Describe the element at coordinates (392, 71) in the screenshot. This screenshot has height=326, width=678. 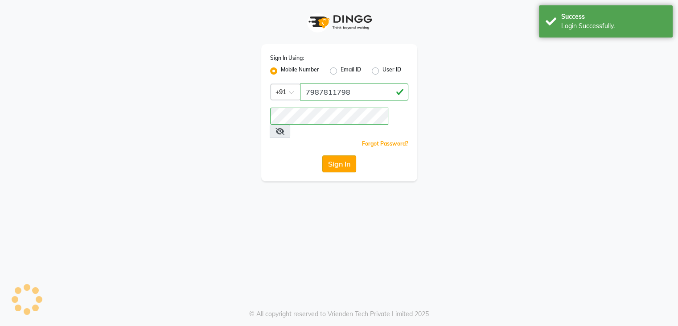
I see `label: User ID` at that location.